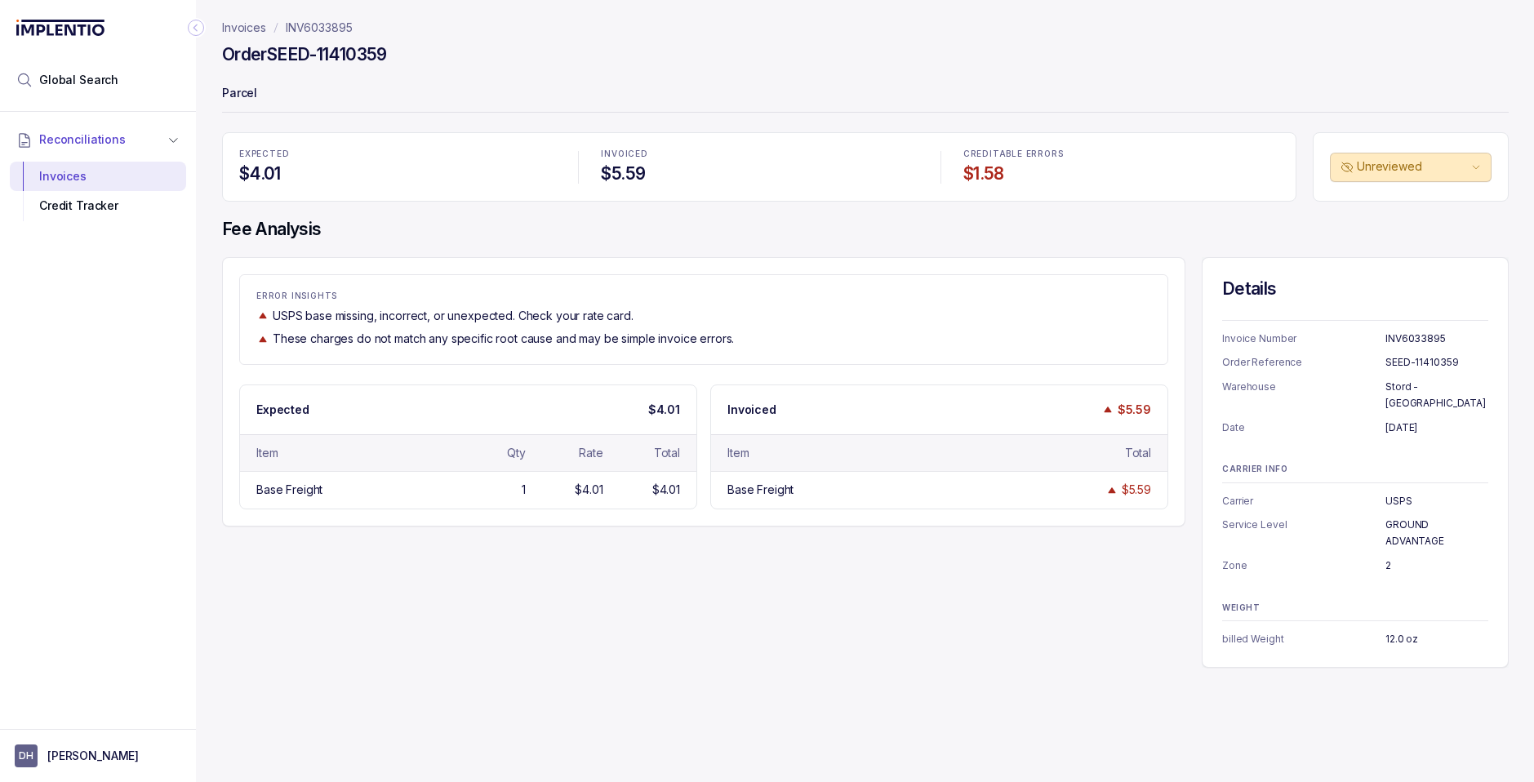 This screenshot has height=782, width=1534. I want to click on p: ERROR INSIGHTS, so click(704, 296).